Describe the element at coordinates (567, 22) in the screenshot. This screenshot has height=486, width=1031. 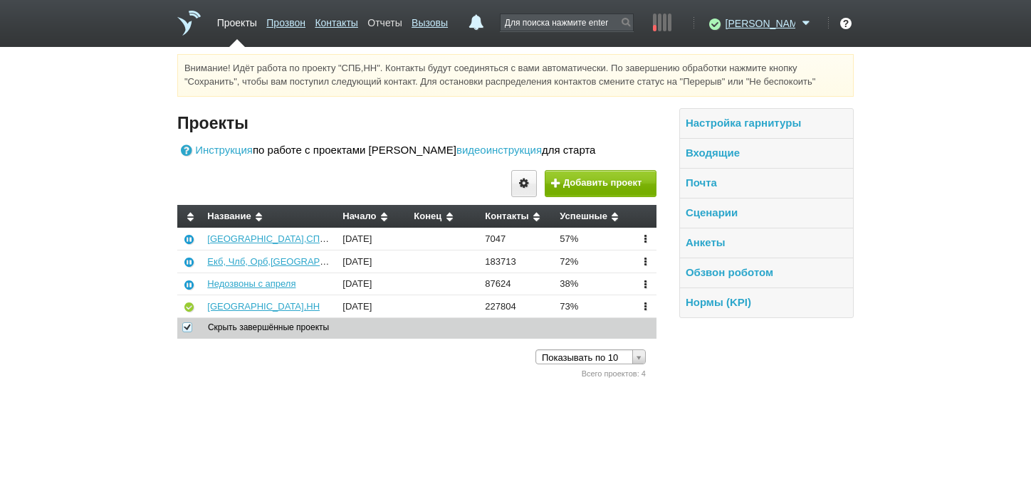
I see `input: Для поиска нажмите enter` at that location.